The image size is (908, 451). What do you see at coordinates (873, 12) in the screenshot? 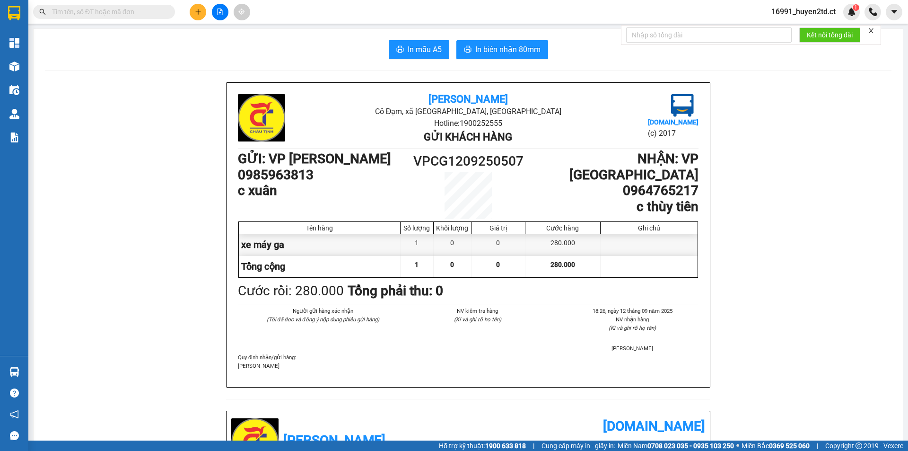
I see `img: phone-icon` at bounding box center [873, 12].